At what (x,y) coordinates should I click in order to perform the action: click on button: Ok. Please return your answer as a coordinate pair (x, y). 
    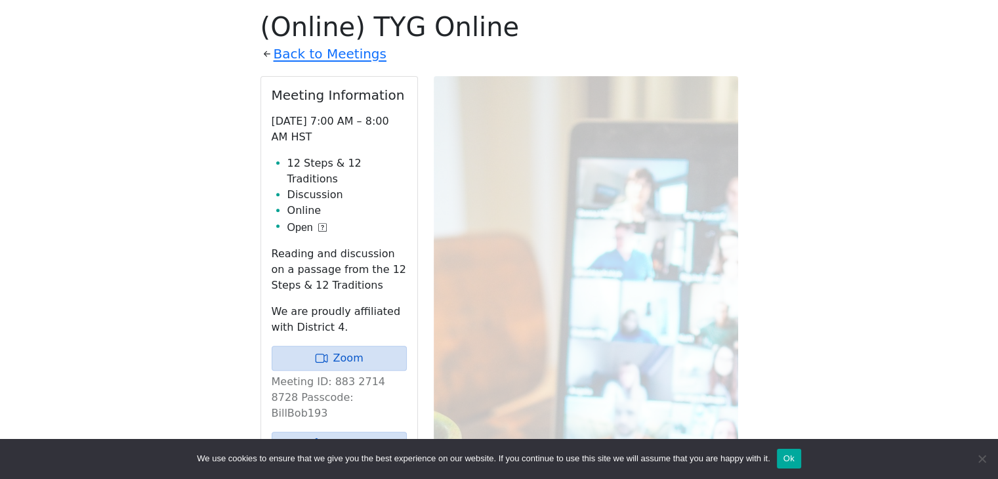
    Looking at the image, I should click on (789, 459).